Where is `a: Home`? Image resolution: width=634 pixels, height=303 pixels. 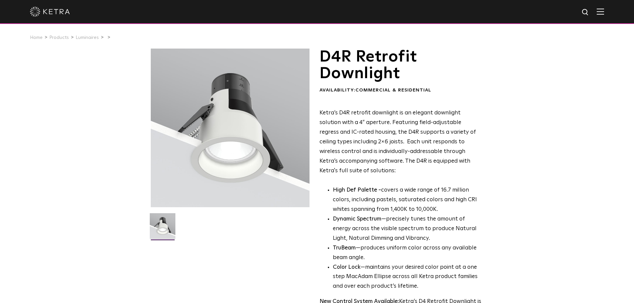
a: Home is located at coordinates (36, 38).